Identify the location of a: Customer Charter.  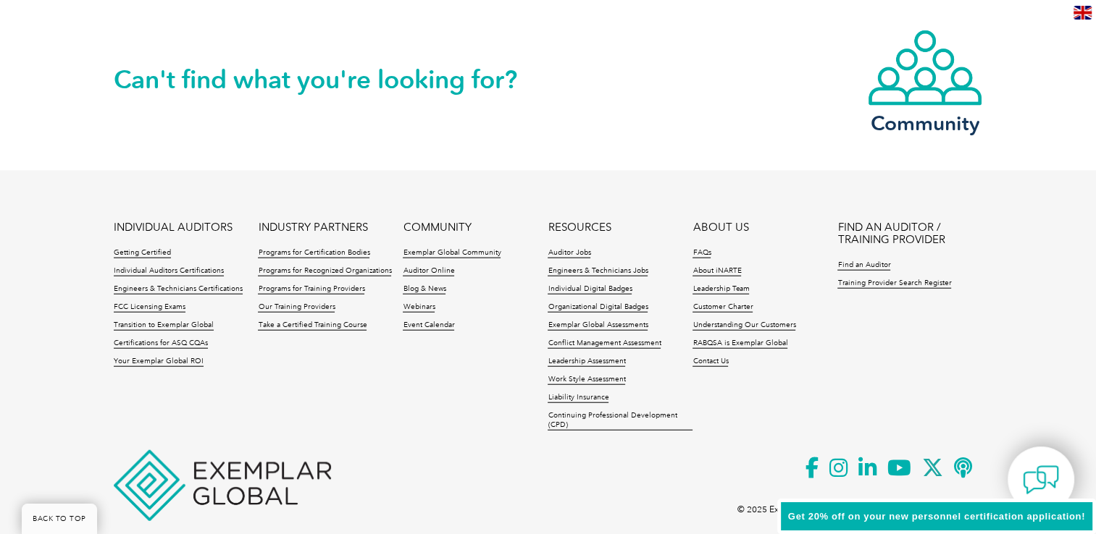
(722, 308).